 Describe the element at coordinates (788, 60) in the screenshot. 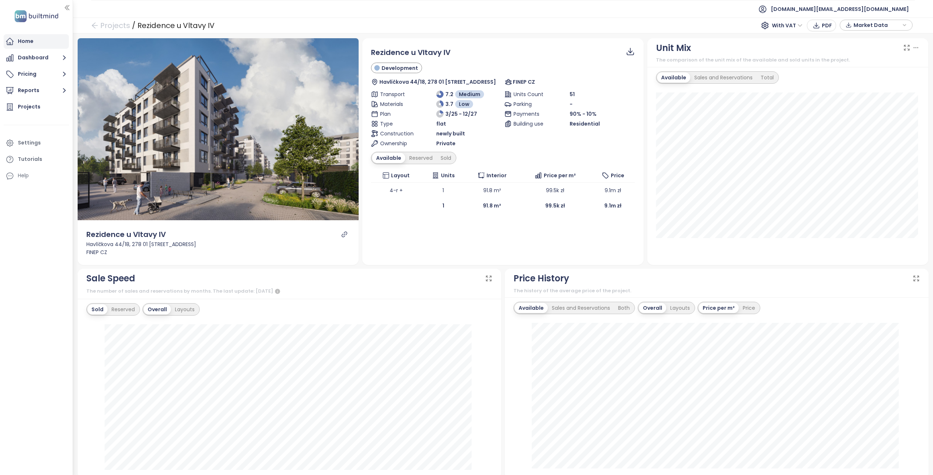

I see `div: The comparison of the unit mix of the available and sold units in the project.` at that location.